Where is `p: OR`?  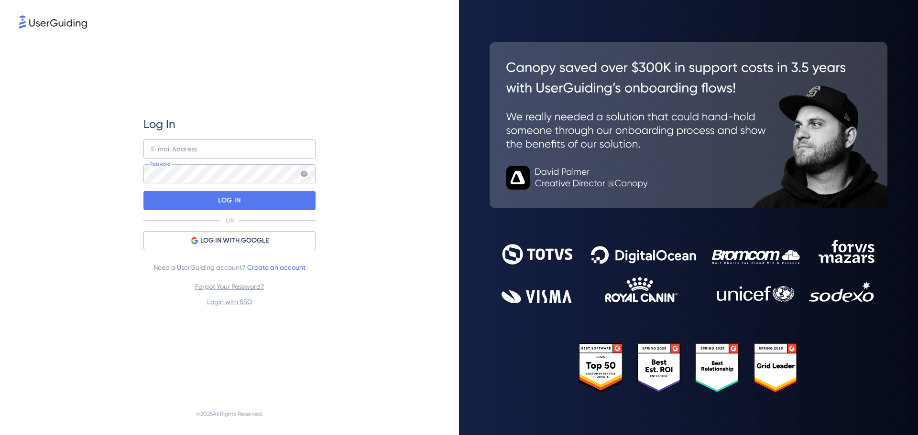
p: OR is located at coordinates (229, 221).